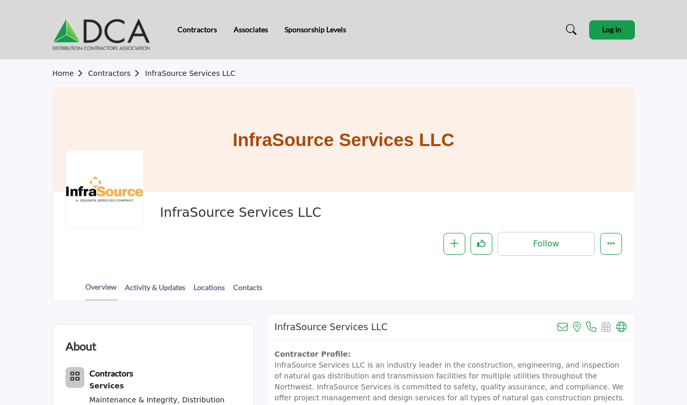 This screenshot has width=687, height=405. What do you see at coordinates (248, 291) in the screenshot?
I see `a: Contacts` at bounding box center [248, 291].